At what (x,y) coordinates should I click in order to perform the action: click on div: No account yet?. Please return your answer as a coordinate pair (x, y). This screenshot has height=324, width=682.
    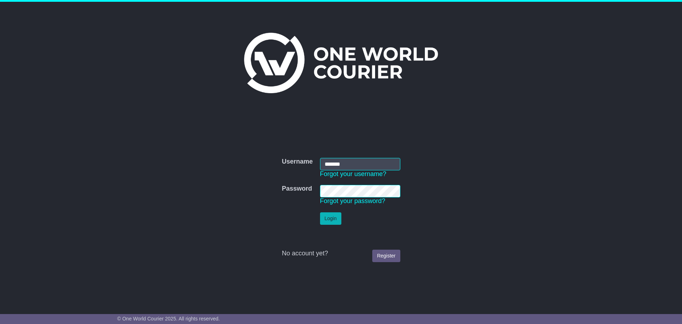
    Looking at the image, I should click on (341, 253).